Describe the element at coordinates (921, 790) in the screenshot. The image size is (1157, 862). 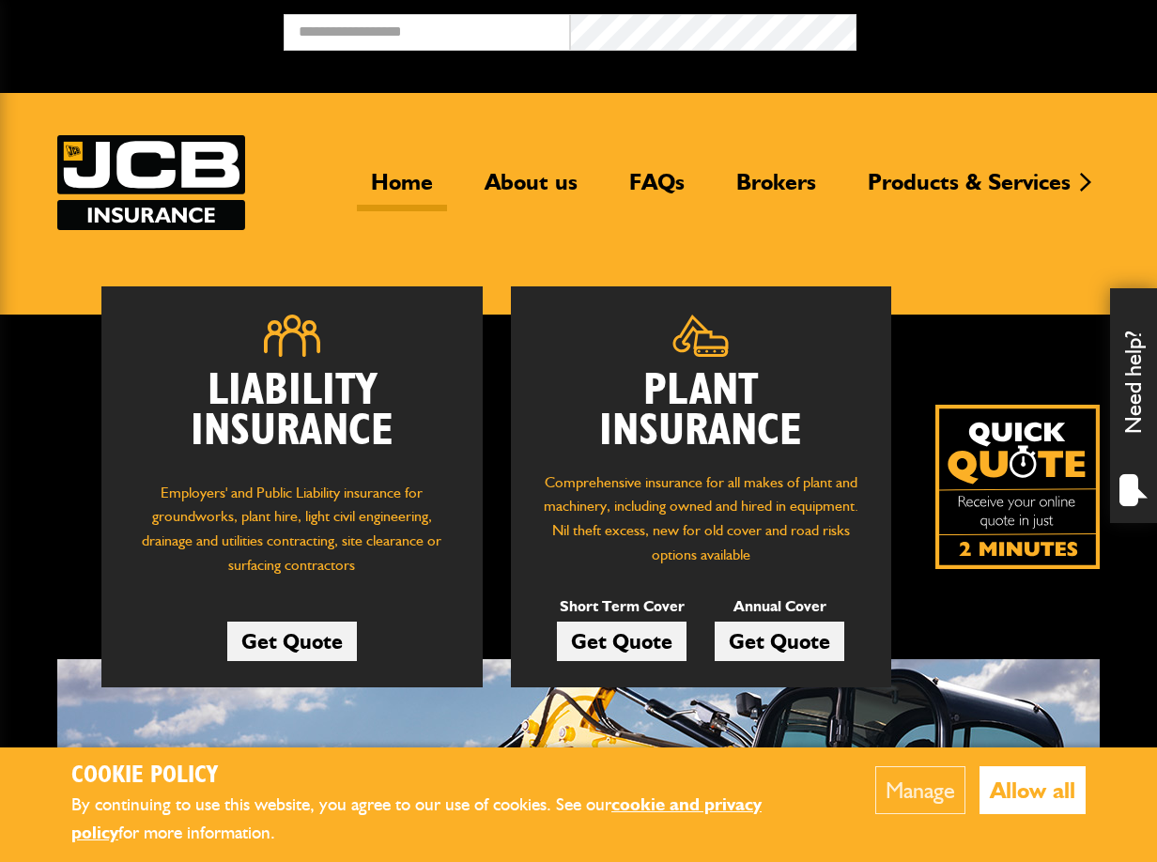
I see `button: Manage` at that location.